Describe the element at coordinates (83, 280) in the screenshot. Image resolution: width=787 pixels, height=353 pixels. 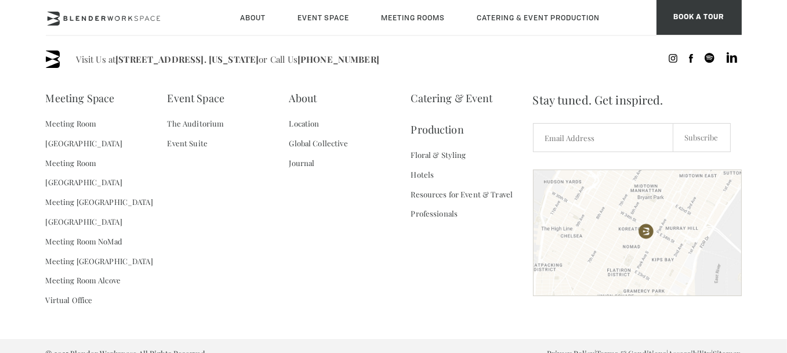
I see `a: Meeting Room Alcove` at that location.